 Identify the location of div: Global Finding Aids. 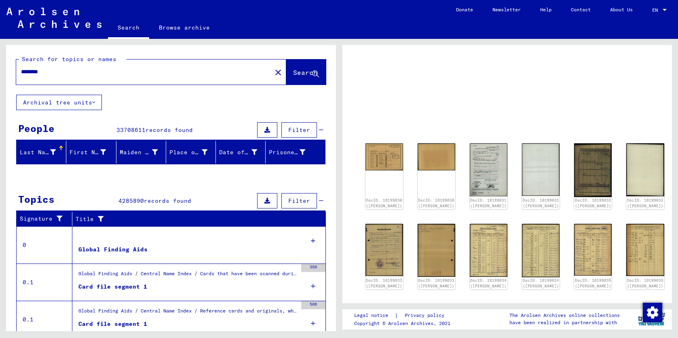
(113, 249).